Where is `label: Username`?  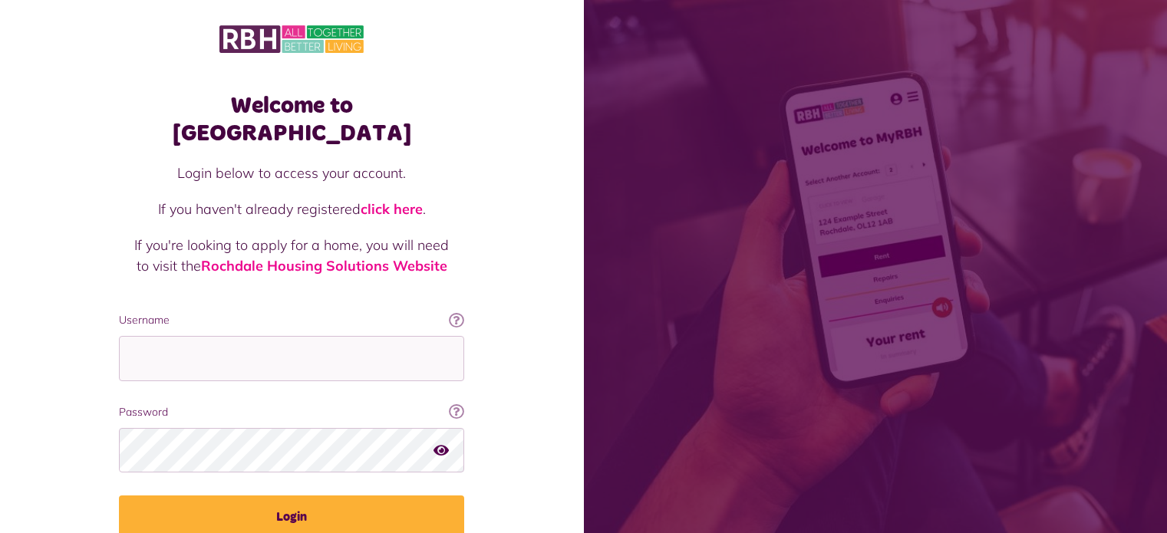
label: Username is located at coordinates (292, 320).